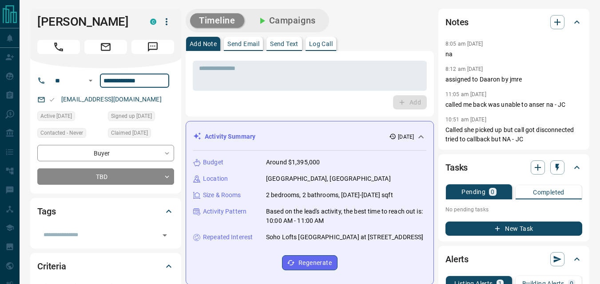 The height and width of the screenshot is (284, 600). What do you see at coordinates (52, 100) in the screenshot?
I see `svg: Email Valid` at bounding box center [52, 100].